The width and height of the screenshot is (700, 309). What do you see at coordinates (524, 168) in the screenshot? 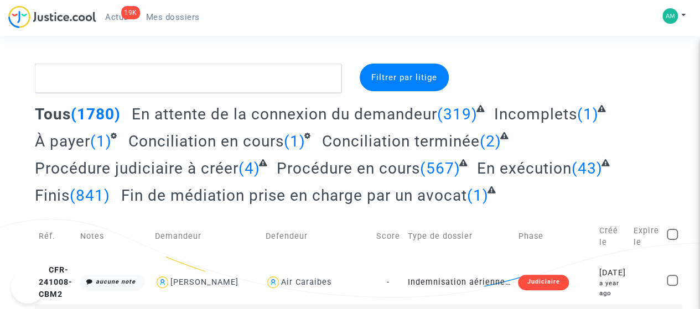
I see `span: En exécution` at bounding box center [524, 168].